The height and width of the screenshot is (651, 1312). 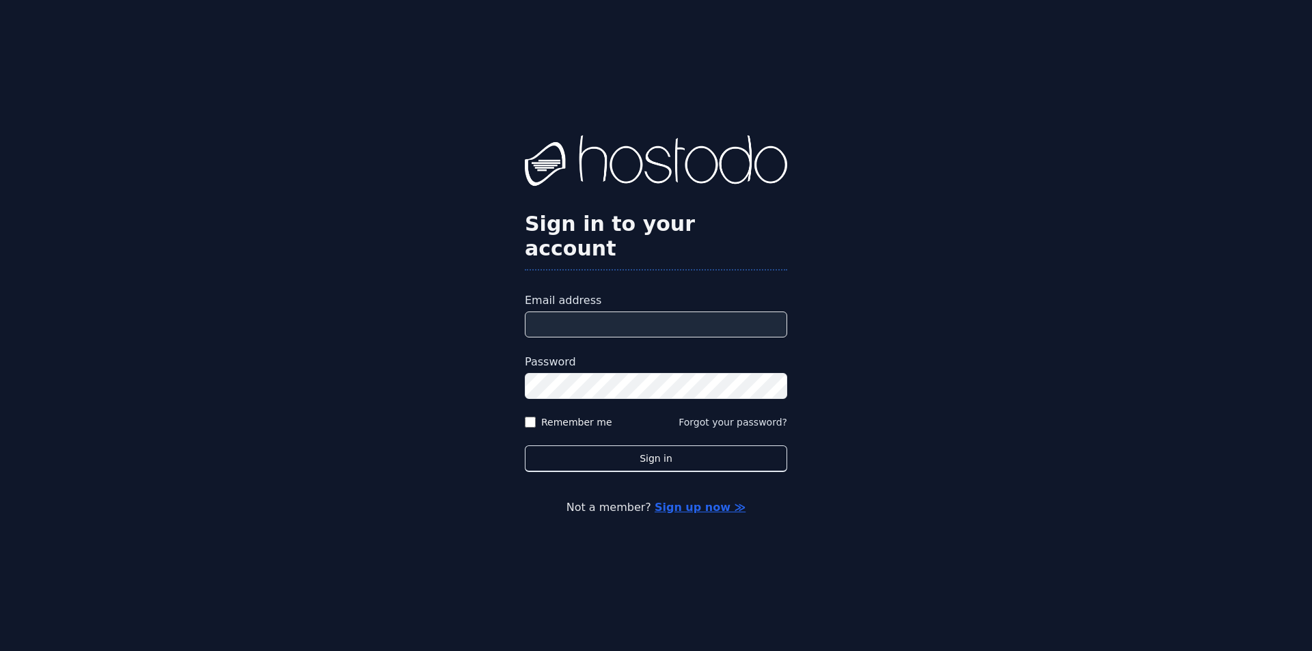 I want to click on label: Password, so click(x=656, y=362).